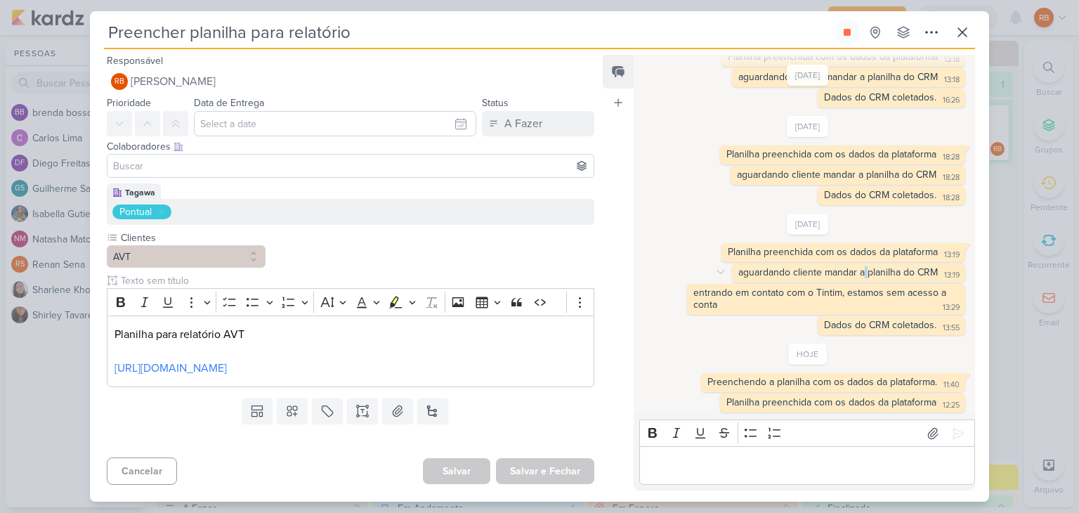 The image size is (1079, 513). Describe the element at coordinates (951, 308) in the screenshot. I see `div: 13:29` at that location.